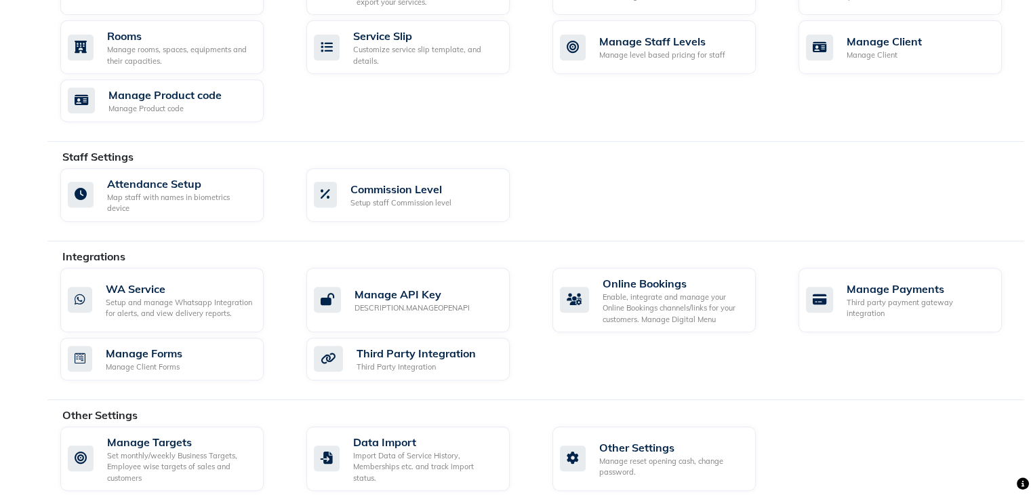 Image resolution: width=1031 pixels, height=495 pixels. What do you see at coordinates (426, 55) in the screenshot?
I see `div: Customize service slip template, and details.` at bounding box center [426, 55].